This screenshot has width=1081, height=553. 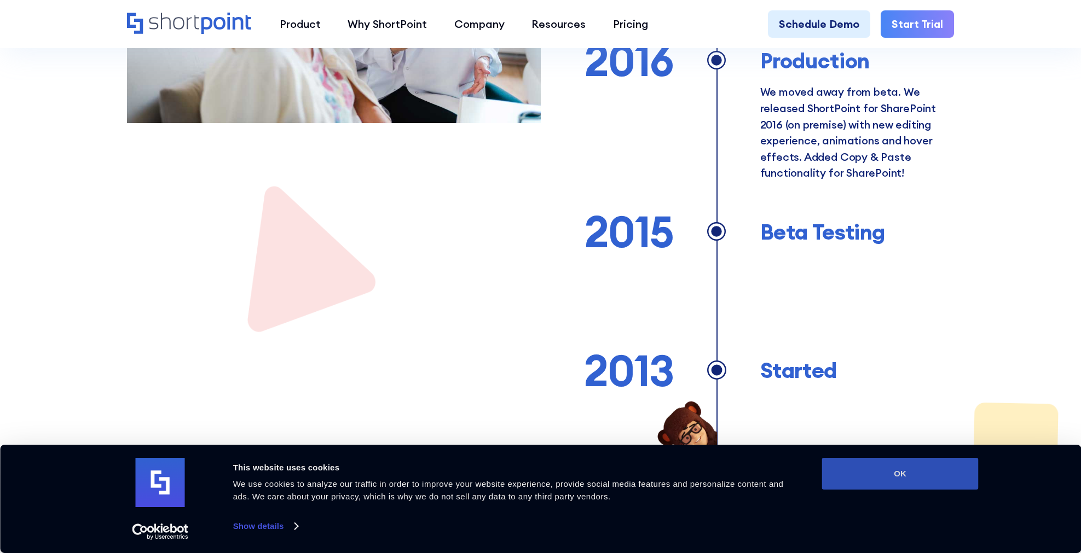 What do you see at coordinates (300, 24) in the screenshot?
I see `div: Product` at bounding box center [300, 24].